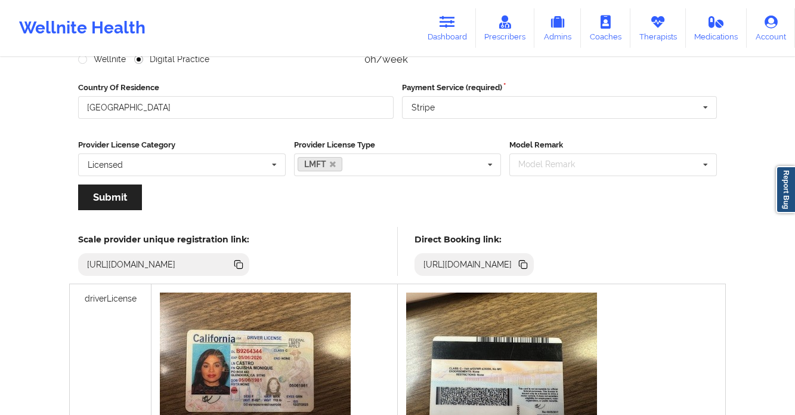 The image size is (795, 415). Describe the element at coordinates (423, 107) in the screenshot. I see `div: Stripe` at that location.